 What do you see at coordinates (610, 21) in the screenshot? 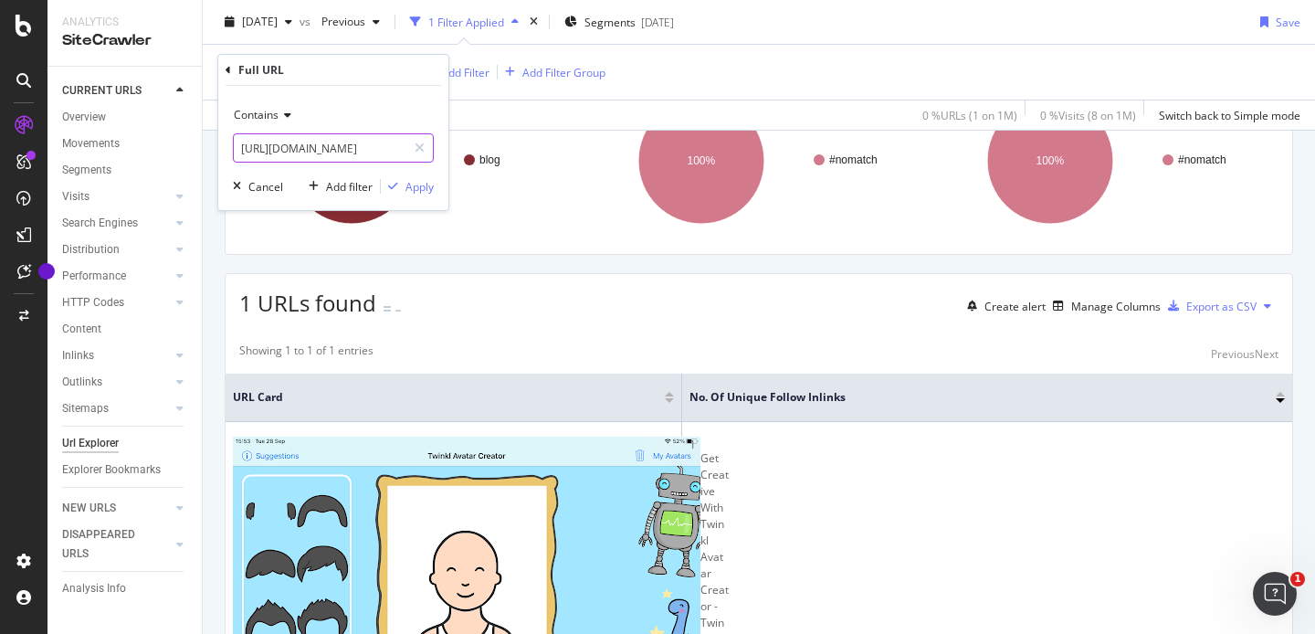
I see `span: Segments` at bounding box center [610, 21].